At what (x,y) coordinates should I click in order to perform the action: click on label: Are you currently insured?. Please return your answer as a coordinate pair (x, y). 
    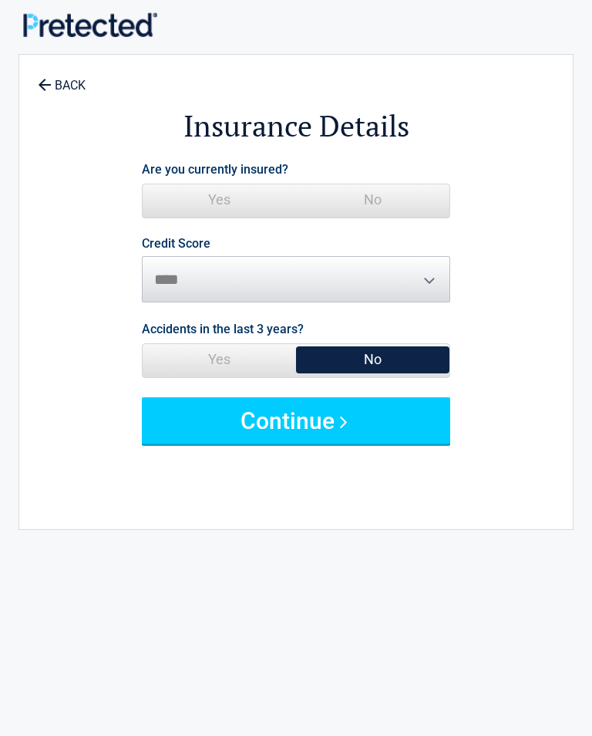
    Looking at the image, I should click on (215, 169).